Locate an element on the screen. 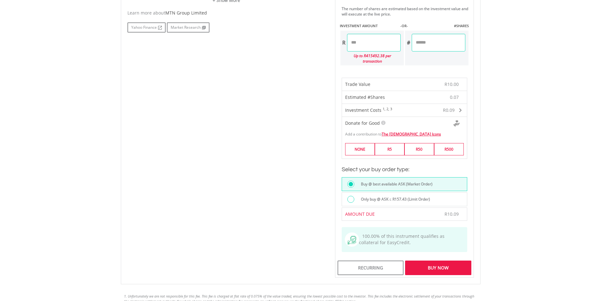 Image resolution: width=601 pixels, height=301 pixels. div: R is located at coordinates (344, 43).